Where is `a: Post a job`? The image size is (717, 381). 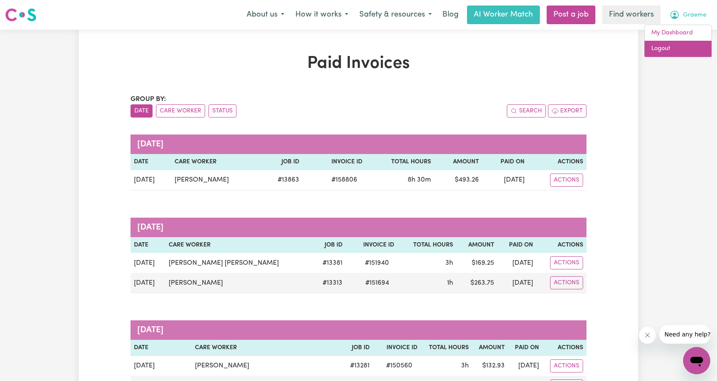 a: Post a job is located at coordinates (571, 15).